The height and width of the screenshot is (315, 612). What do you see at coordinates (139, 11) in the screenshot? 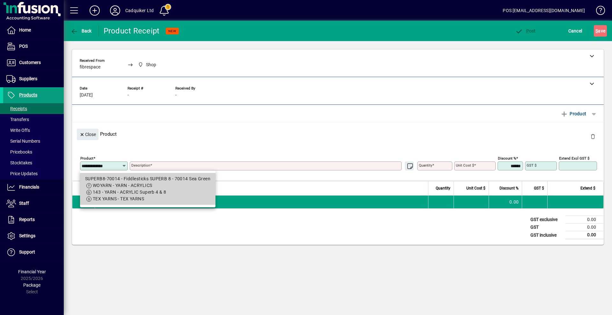
I see `div: Cadquiker Ltd` at bounding box center [139, 11].